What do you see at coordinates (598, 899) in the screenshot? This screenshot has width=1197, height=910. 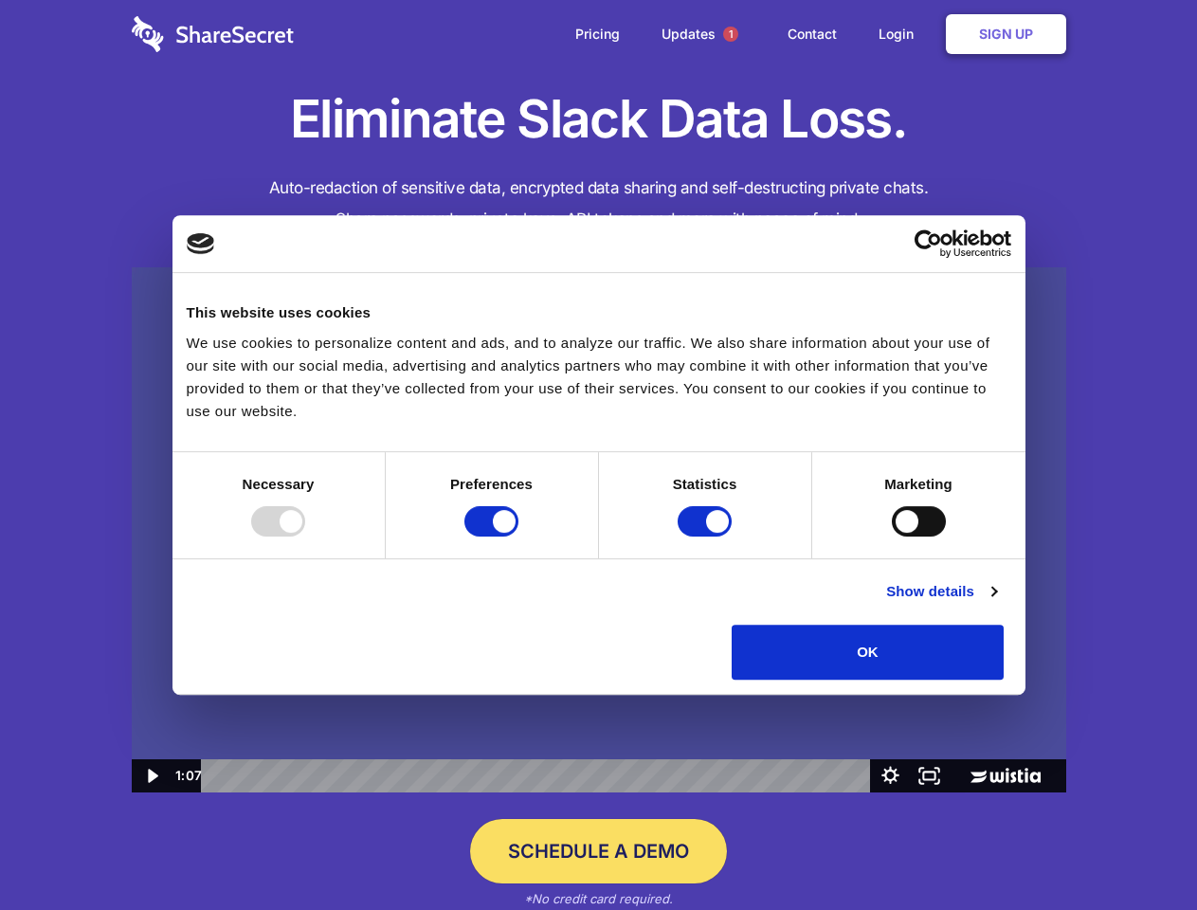 I see `em: *No credit card required.` at bounding box center [598, 899].